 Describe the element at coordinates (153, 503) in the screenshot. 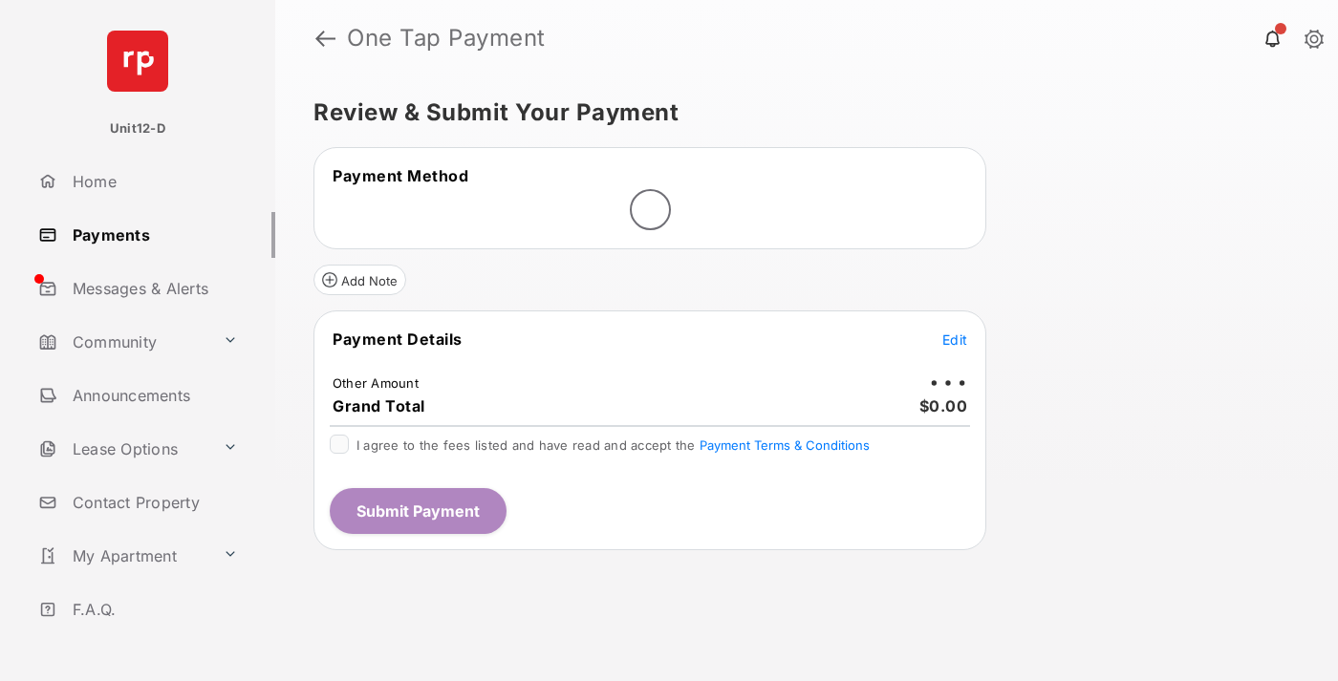

I see `a: Contact Property` at that location.